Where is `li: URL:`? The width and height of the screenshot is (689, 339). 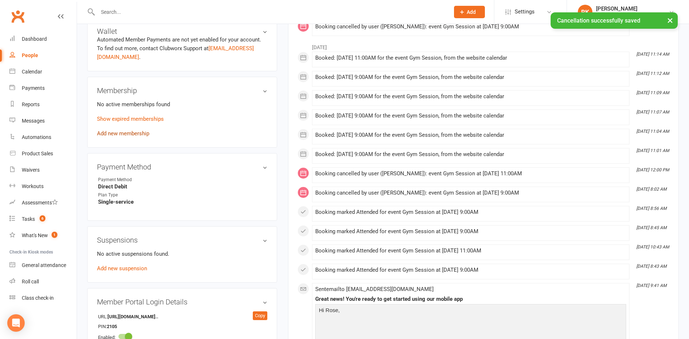 li: URL: is located at coordinates (182, 316).